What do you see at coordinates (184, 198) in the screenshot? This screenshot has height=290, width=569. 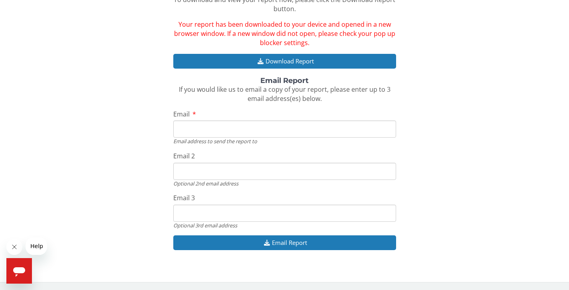 I see `span: Email 3` at bounding box center [184, 198].